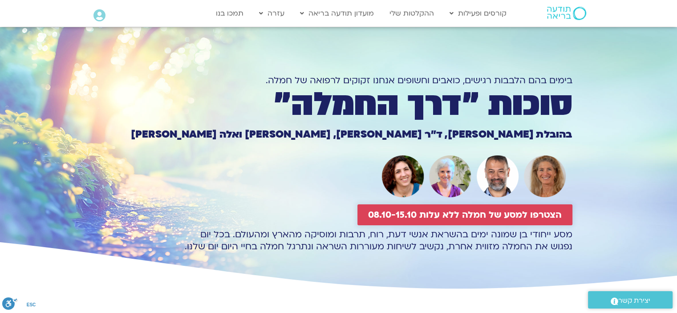  Describe the element at coordinates (567, 13) in the screenshot. I see `img: תודעה בריאה` at that location.